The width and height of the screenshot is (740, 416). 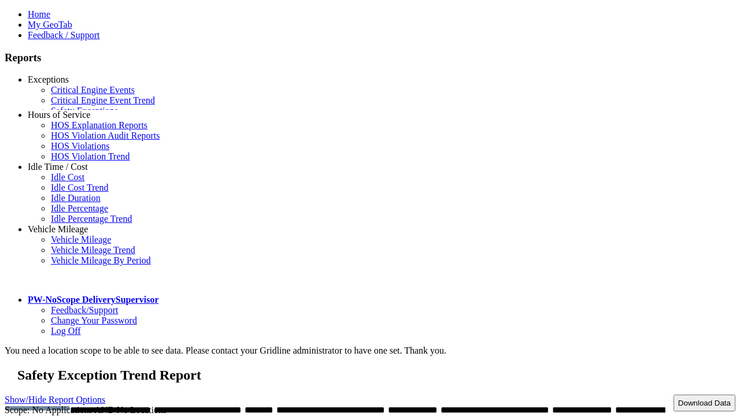 What do you see at coordinates (84, 110) in the screenshot?
I see `a: Safety Exceptions` at bounding box center [84, 110].